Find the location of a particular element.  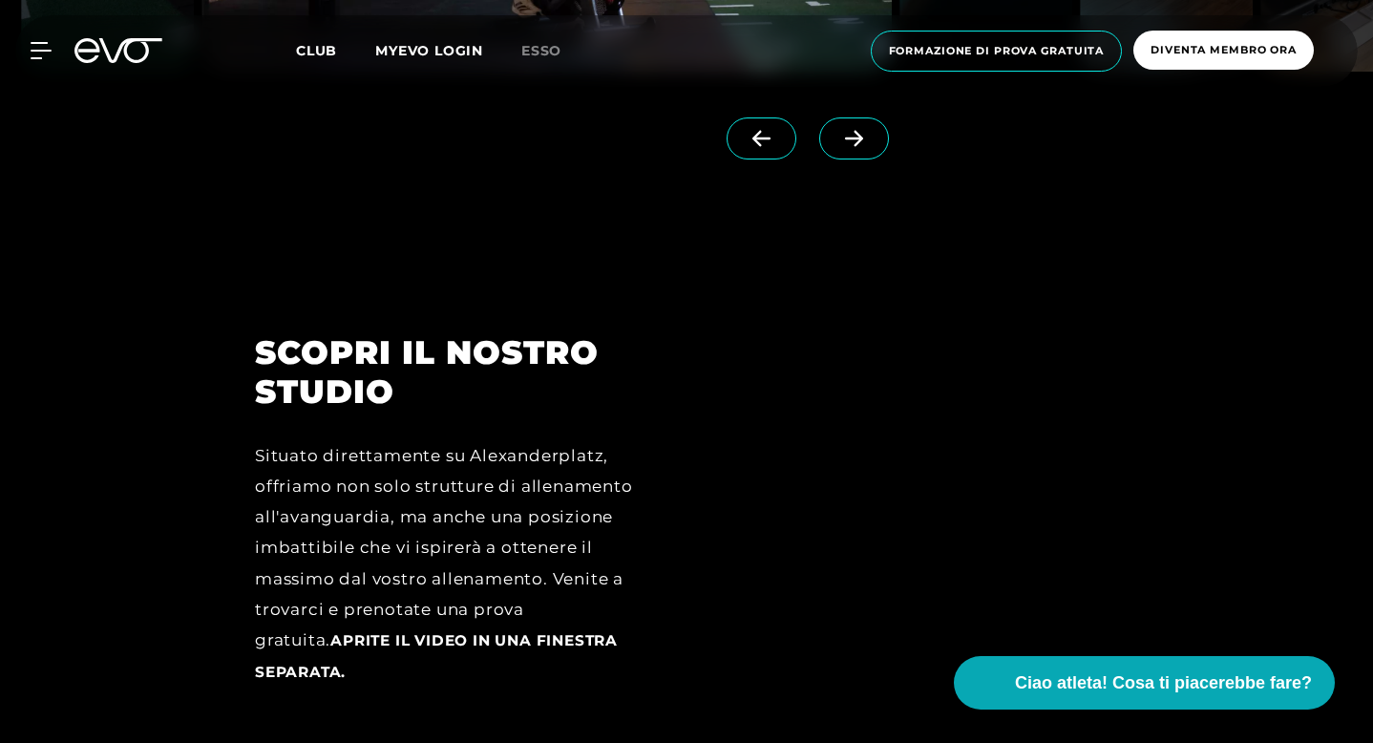

a: esso is located at coordinates (553, 51).